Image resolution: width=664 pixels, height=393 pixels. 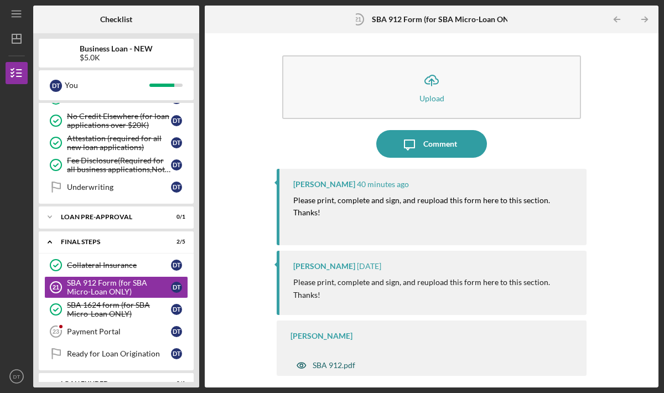 What do you see at coordinates (440, 144) in the screenshot?
I see `div: Comment` at bounding box center [440, 144].